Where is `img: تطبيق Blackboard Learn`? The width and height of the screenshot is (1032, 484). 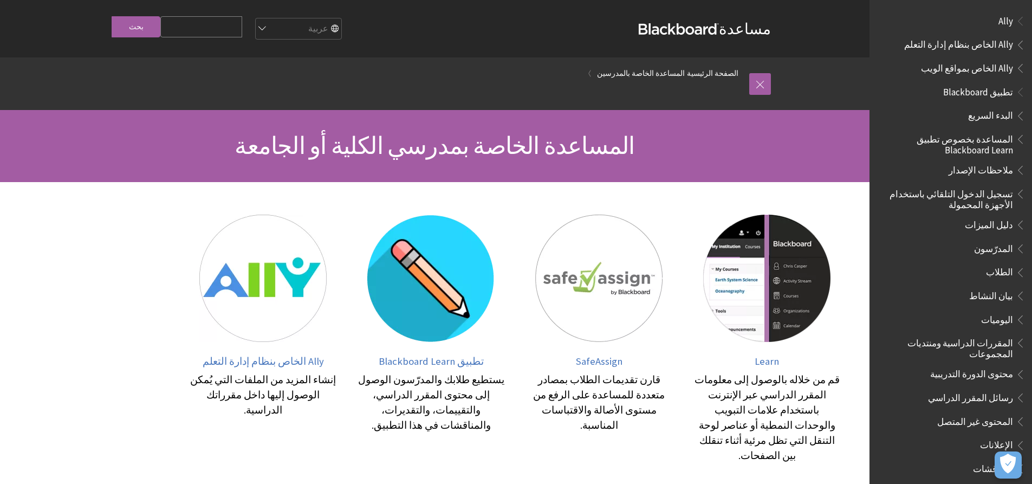
img: تطبيق Blackboard Learn is located at coordinates (431, 278).